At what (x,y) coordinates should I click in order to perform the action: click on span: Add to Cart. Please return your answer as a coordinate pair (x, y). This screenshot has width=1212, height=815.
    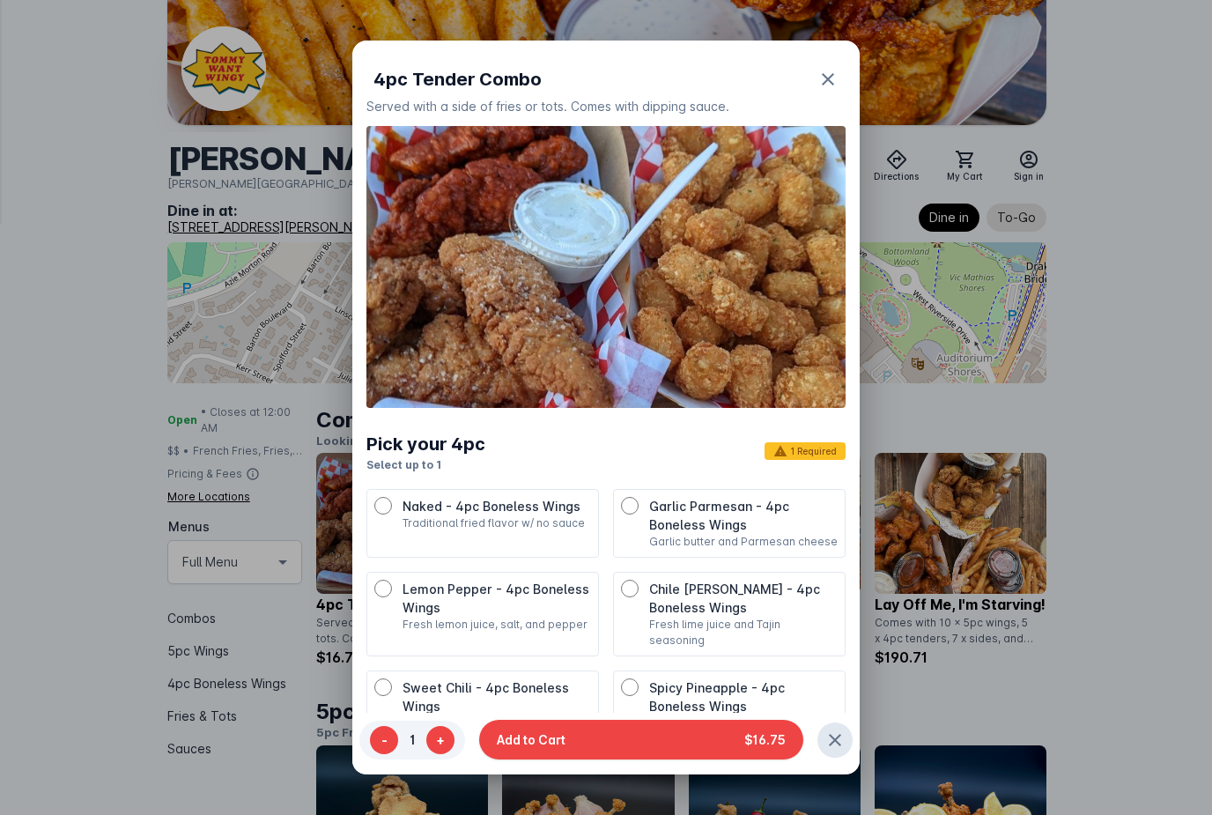
    Looking at the image, I should click on (531, 740).